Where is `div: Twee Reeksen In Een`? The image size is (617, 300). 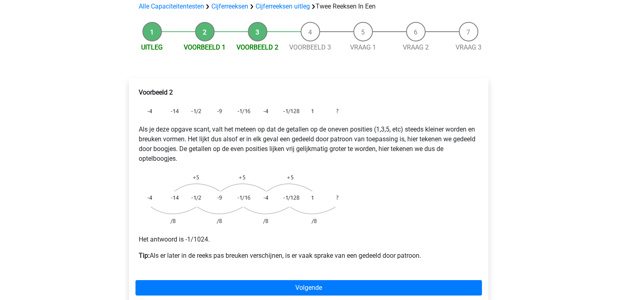
div: Twee Reeksen In Een is located at coordinates (309, 6).